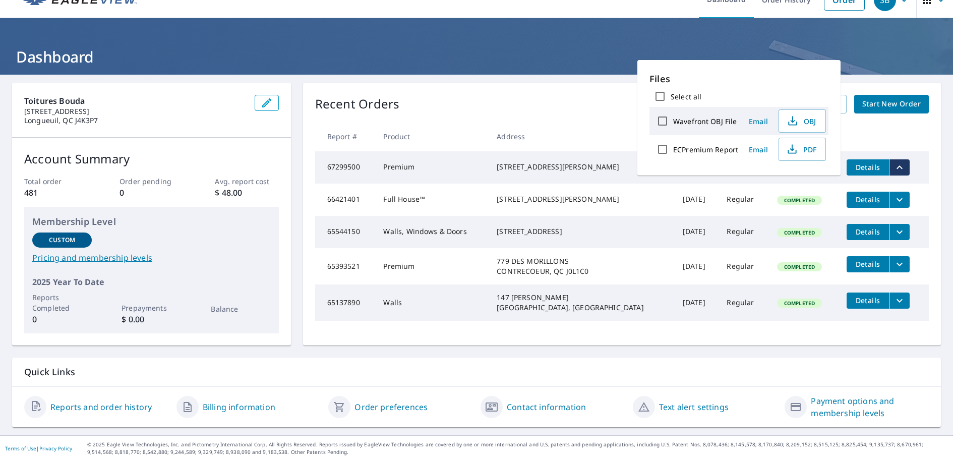  What do you see at coordinates (346, 167) in the screenshot?
I see `td: 67299500` at bounding box center [346, 167].